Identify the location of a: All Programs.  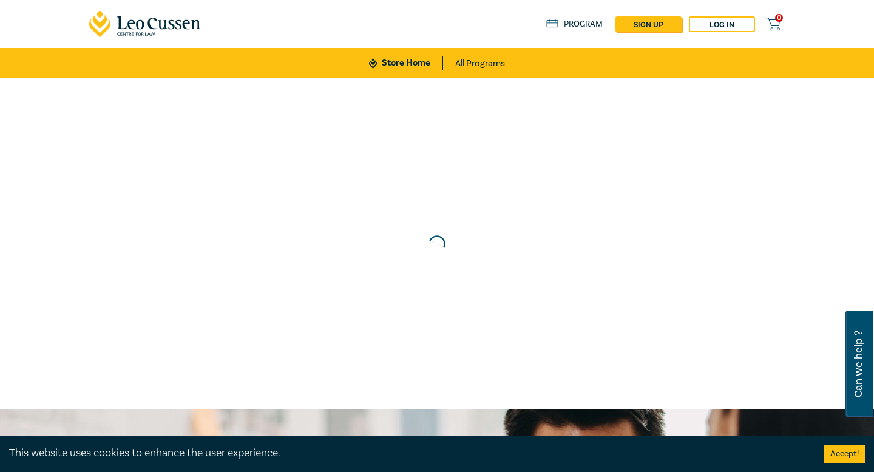
(480, 63).